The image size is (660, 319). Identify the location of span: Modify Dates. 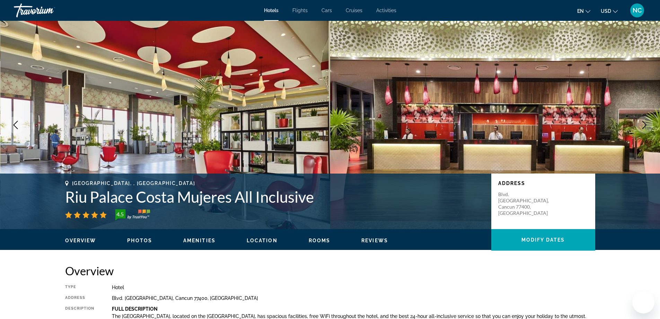
(543, 240).